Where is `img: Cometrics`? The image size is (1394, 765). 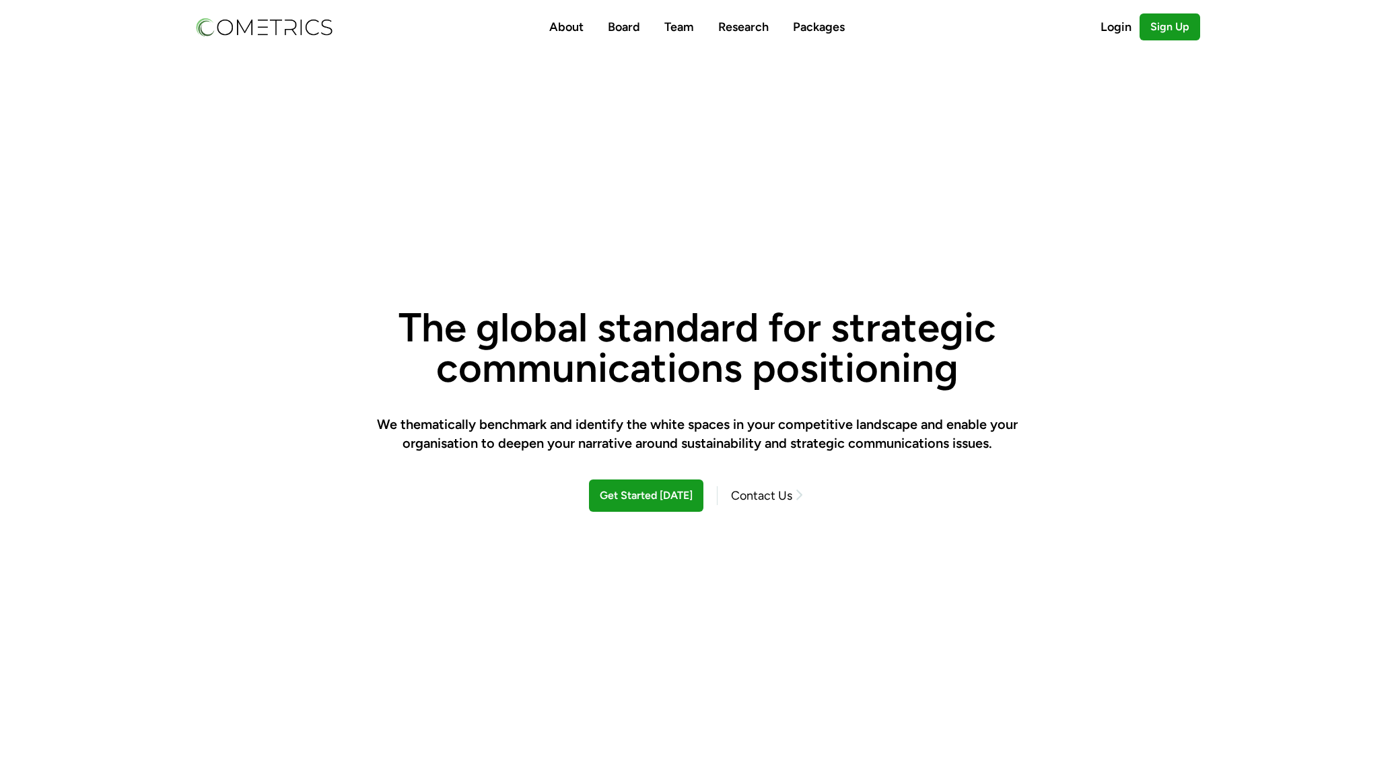 img: Cometrics is located at coordinates (264, 27).